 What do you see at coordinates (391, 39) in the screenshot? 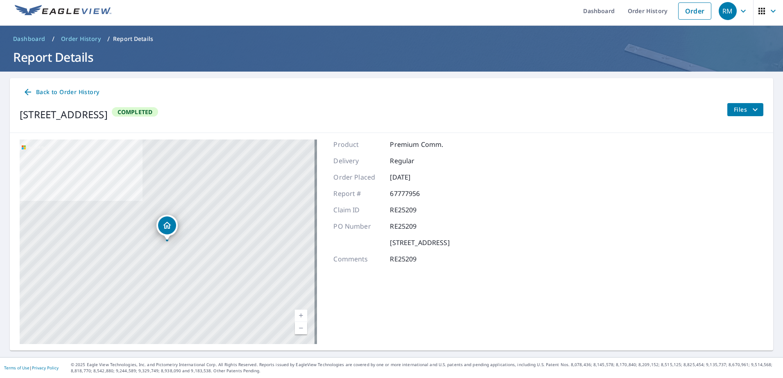
I see `nav: breadcrumb` at bounding box center [391, 39].